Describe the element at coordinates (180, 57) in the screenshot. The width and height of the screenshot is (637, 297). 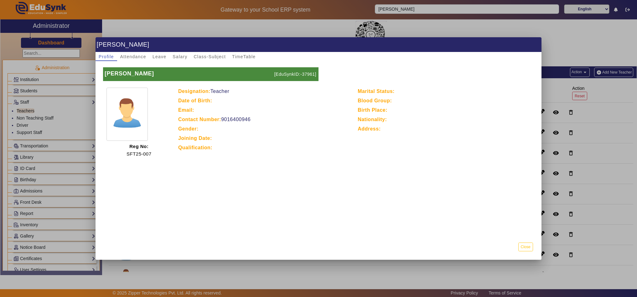
I see `span: Salary` at that location.